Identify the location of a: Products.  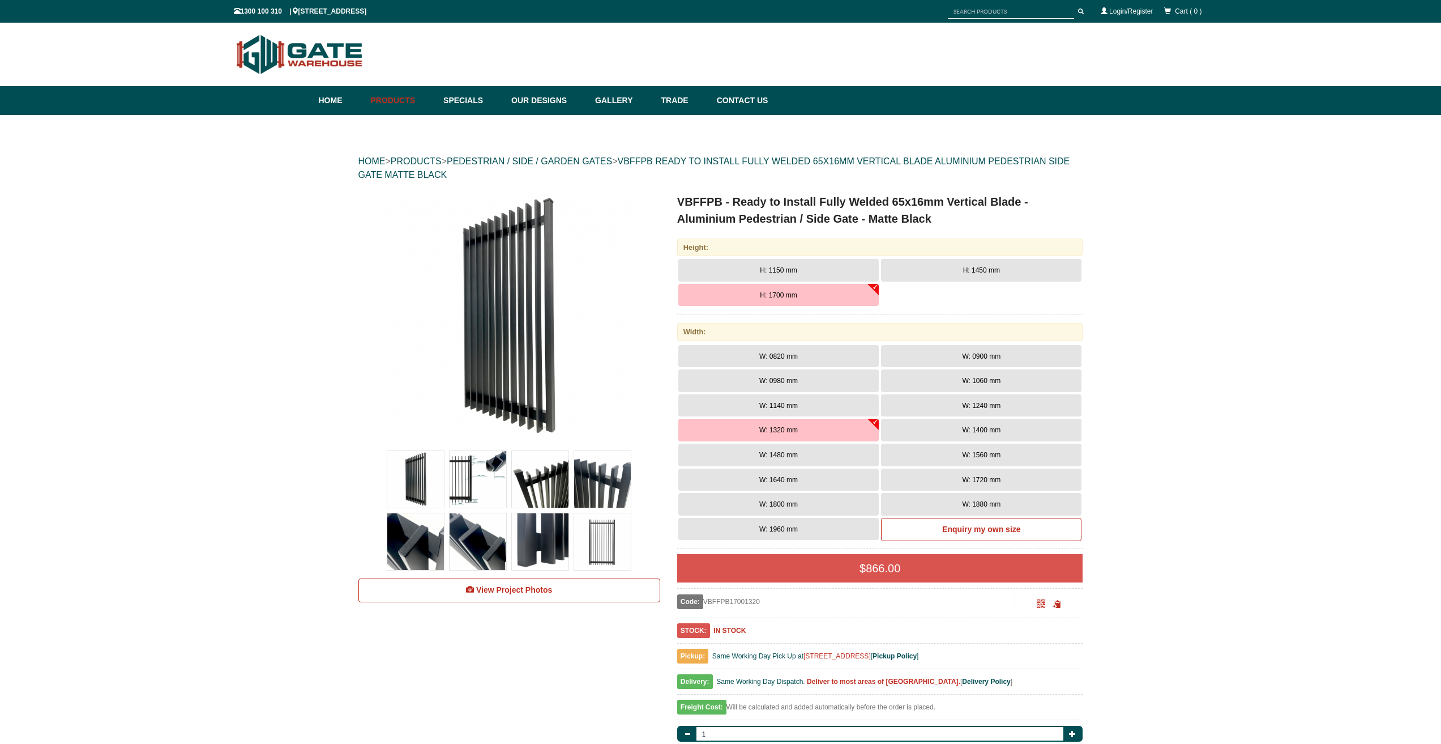
(402, 100).